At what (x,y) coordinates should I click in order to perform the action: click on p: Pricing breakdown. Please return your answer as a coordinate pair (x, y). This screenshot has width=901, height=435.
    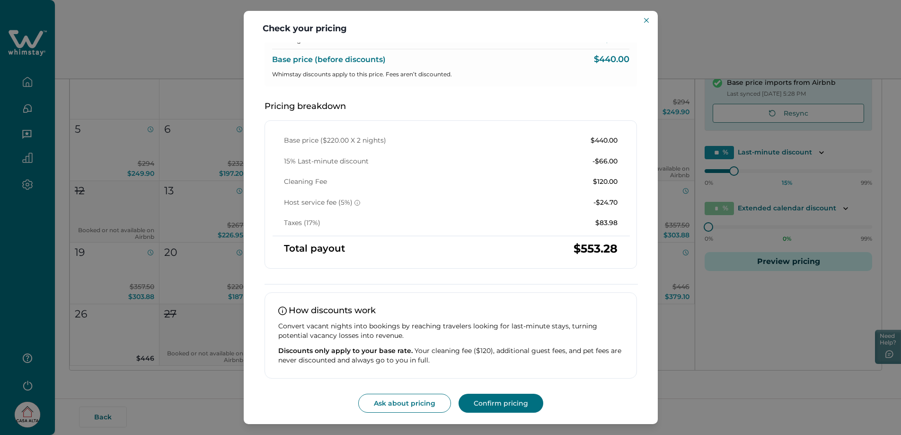
    Looking at the image, I should click on (451, 107).